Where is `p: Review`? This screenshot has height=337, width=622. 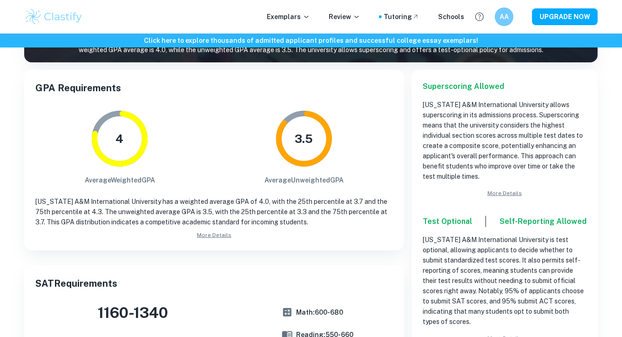
p: Review is located at coordinates (344, 17).